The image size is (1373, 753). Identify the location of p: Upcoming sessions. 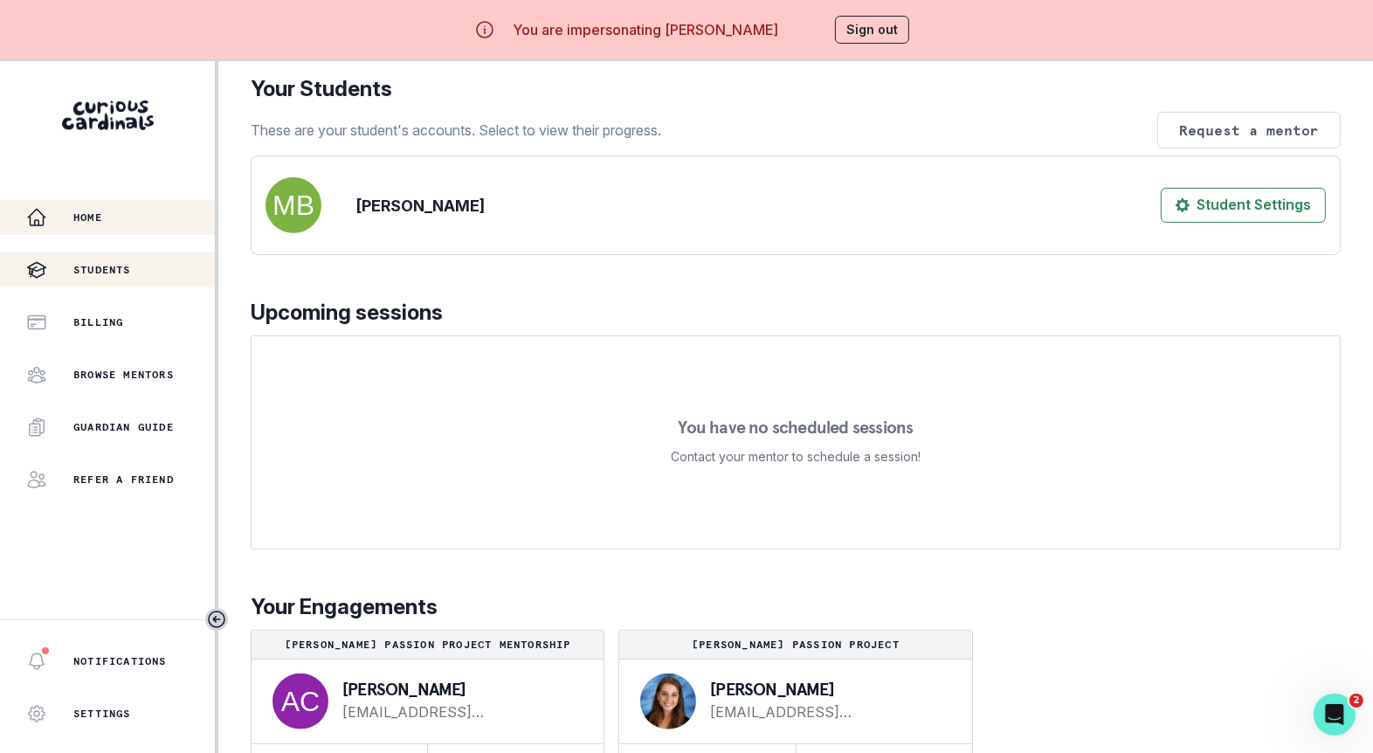
(796, 313).